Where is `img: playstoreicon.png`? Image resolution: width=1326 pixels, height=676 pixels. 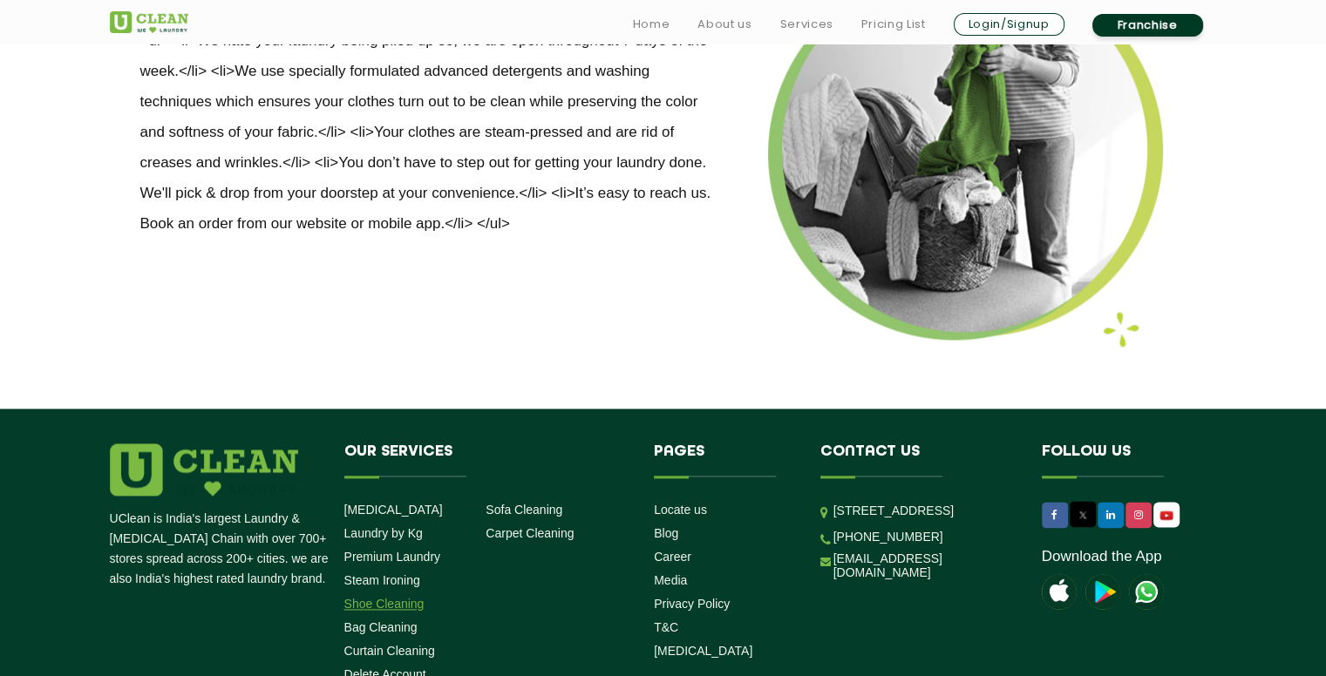
img: playstoreicon.png is located at coordinates (1103, 592).